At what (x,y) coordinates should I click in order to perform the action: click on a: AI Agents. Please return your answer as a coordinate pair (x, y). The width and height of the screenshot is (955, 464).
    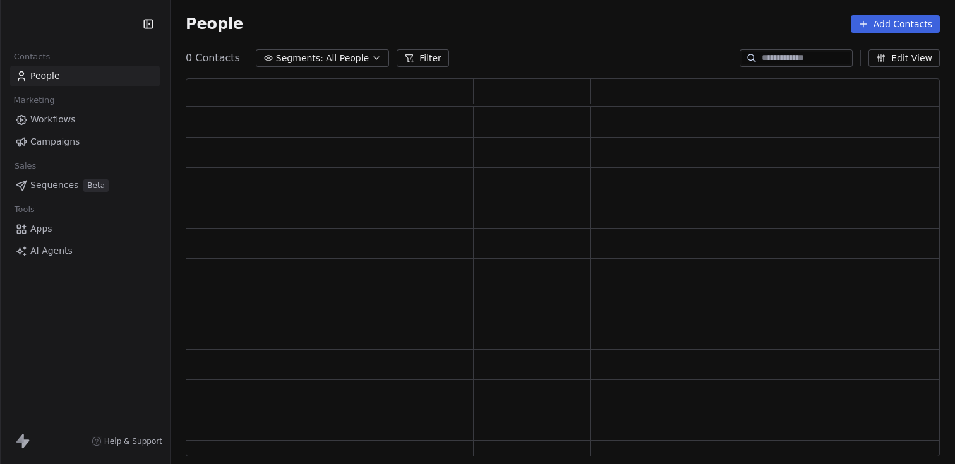
    Looking at the image, I should click on (85, 251).